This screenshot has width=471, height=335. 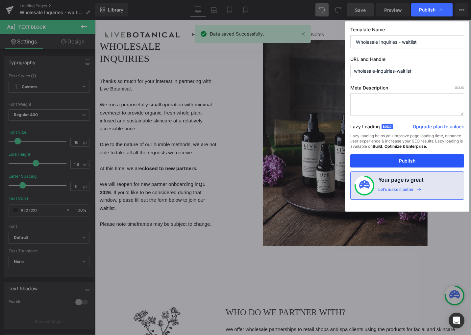 What do you see at coordinates (407, 161) in the screenshot?
I see `button: Publish` at bounding box center [407, 161].